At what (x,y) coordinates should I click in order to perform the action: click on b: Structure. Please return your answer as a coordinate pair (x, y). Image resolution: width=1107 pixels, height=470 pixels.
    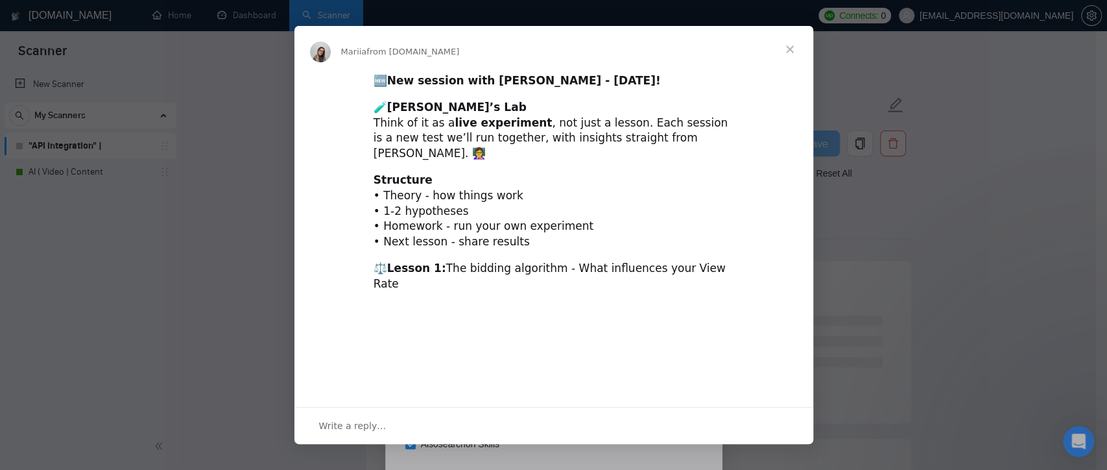
    Looking at the image, I should click on (403, 180).